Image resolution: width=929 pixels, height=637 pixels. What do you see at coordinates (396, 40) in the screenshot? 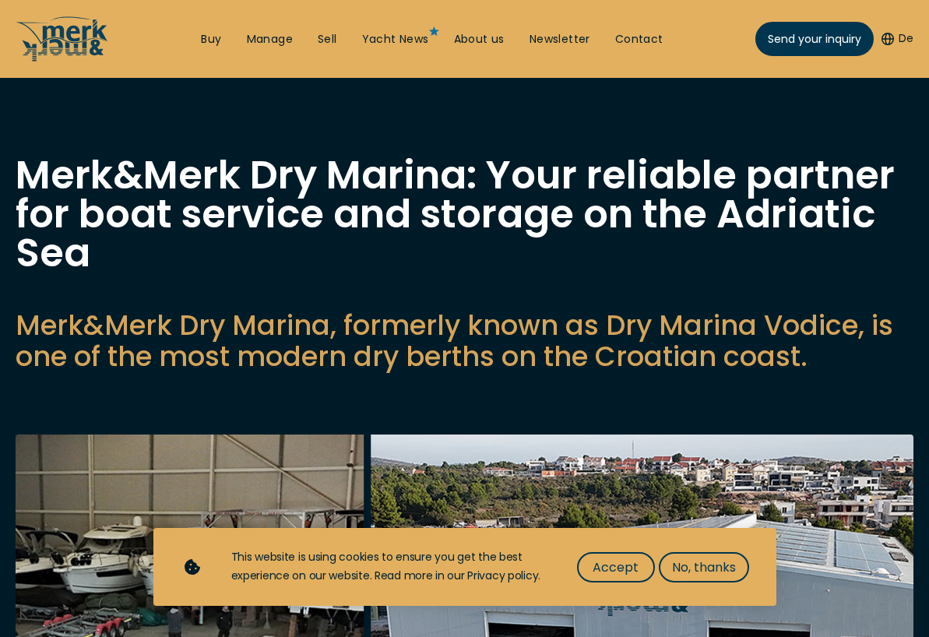
I see `a: Yacht News` at bounding box center [396, 40].